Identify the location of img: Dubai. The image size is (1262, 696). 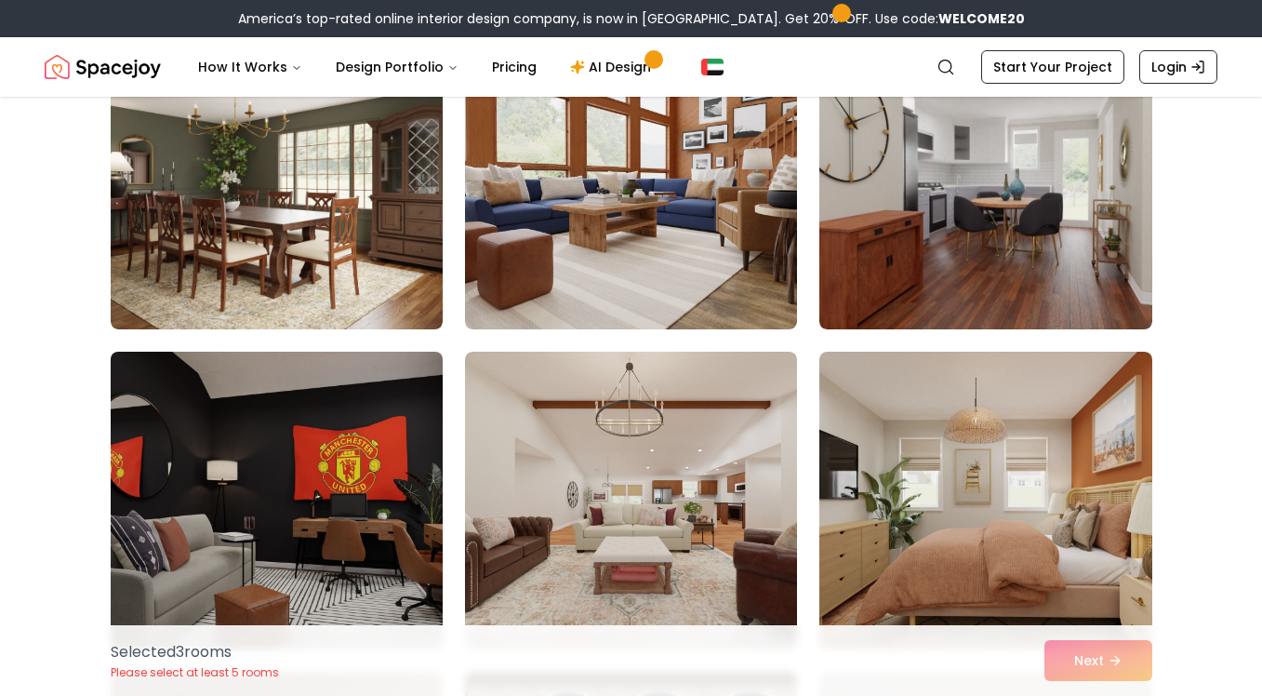
(712, 66).